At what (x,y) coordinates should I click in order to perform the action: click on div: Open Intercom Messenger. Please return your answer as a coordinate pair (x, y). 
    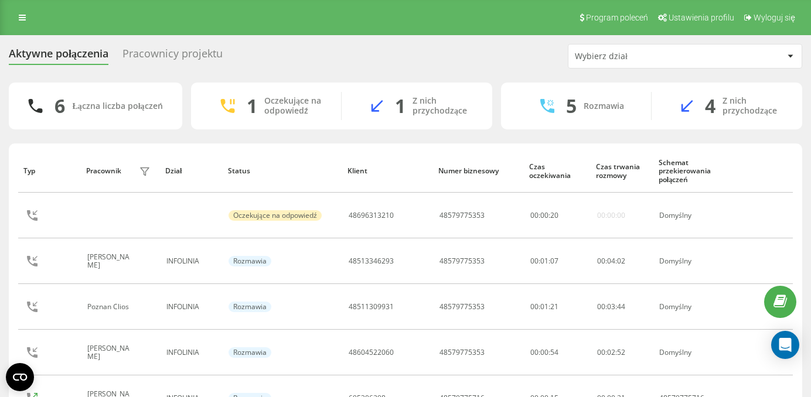
    Looking at the image, I should click on (785, 345).